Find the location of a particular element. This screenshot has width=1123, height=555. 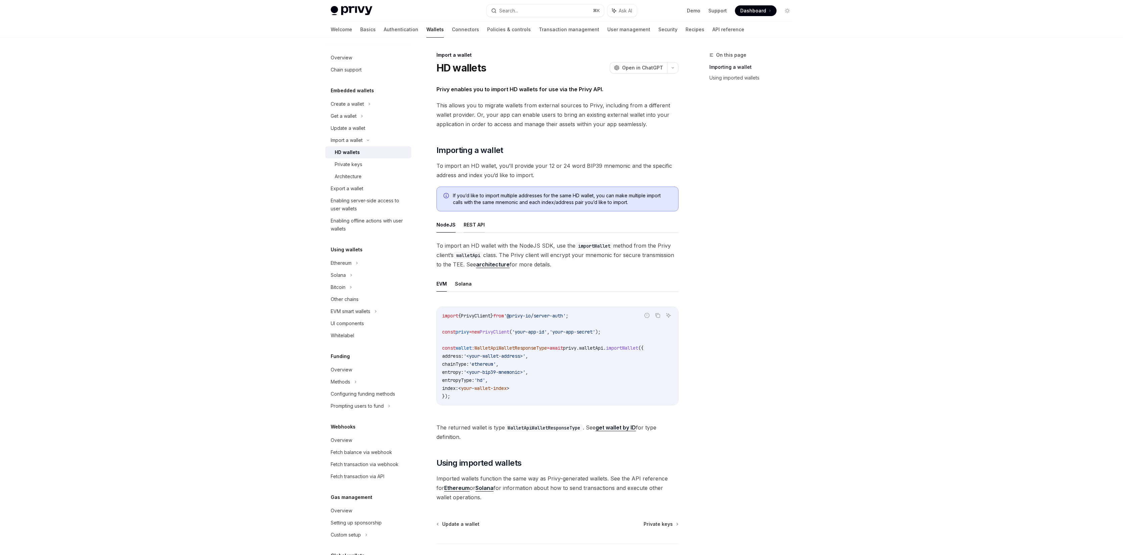

a: Enabling server-side access to user wallets is located at coordinates (368, 205).